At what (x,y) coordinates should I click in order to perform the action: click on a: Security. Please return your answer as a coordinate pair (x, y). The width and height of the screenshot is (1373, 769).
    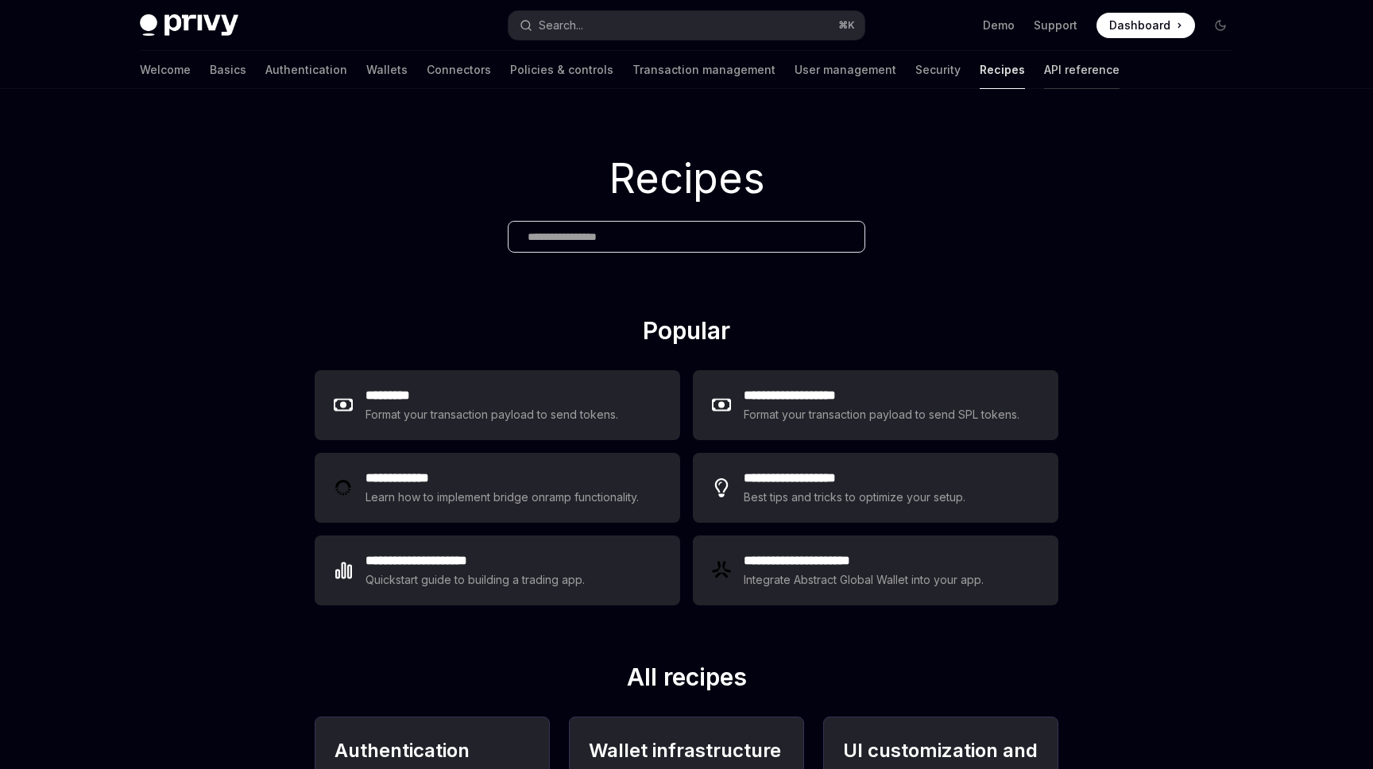
    Looking at the image, I should click on (938, 70).